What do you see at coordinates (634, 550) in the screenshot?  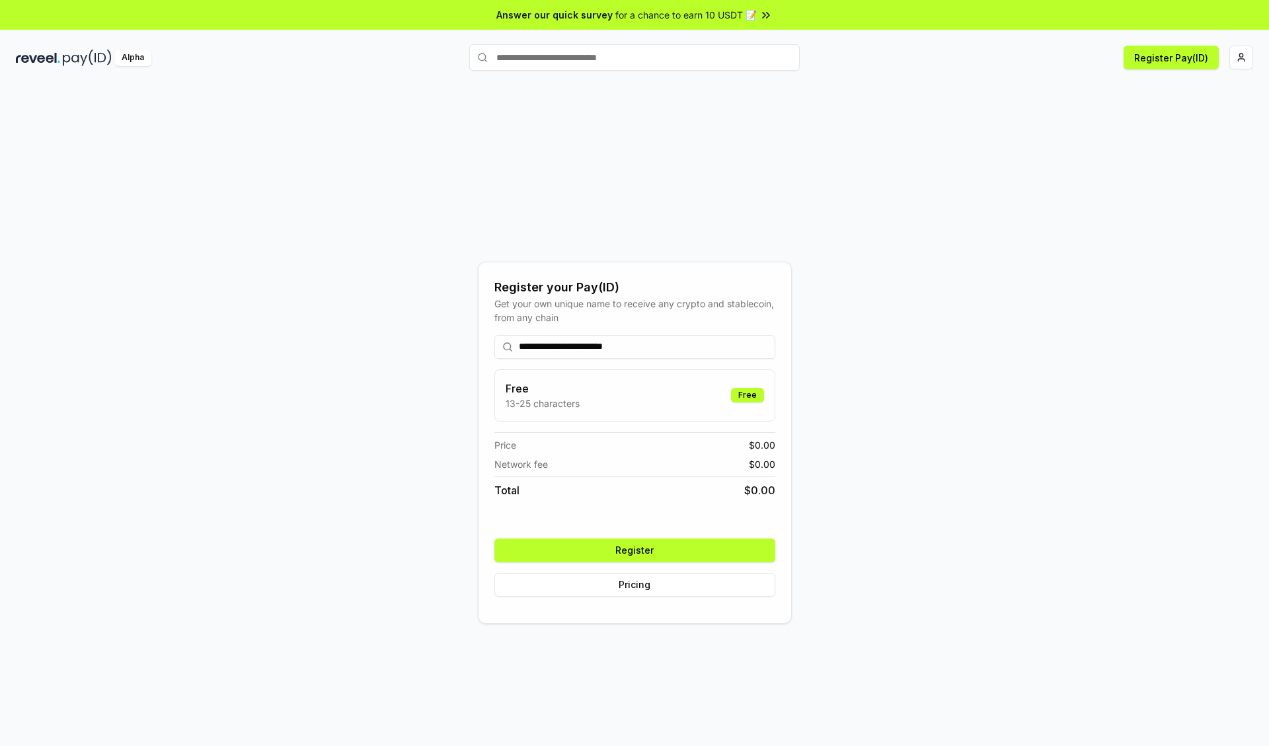 I see `button: Register` at bounding box center [634, 550].